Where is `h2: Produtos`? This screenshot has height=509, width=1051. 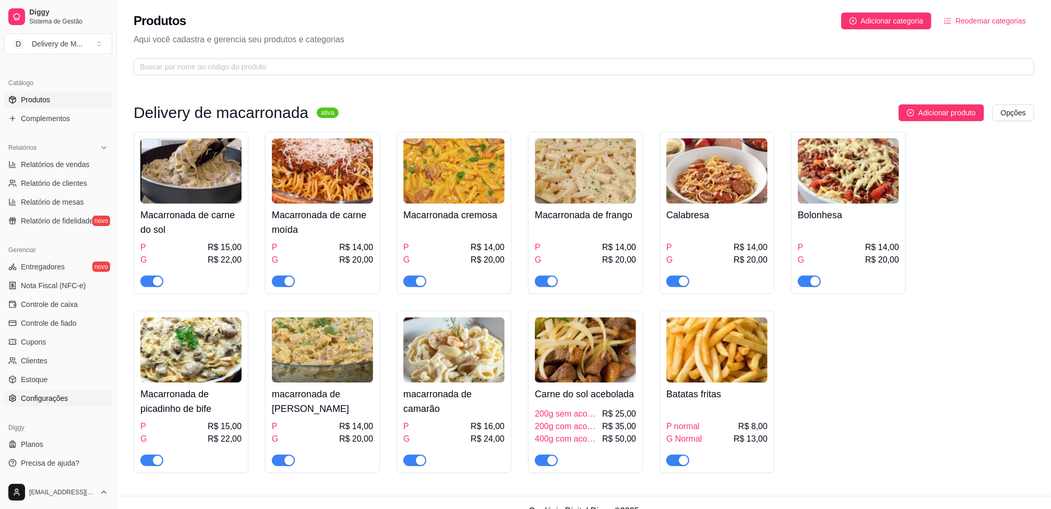
h2: Produtos is located at coordinates (160, 21).